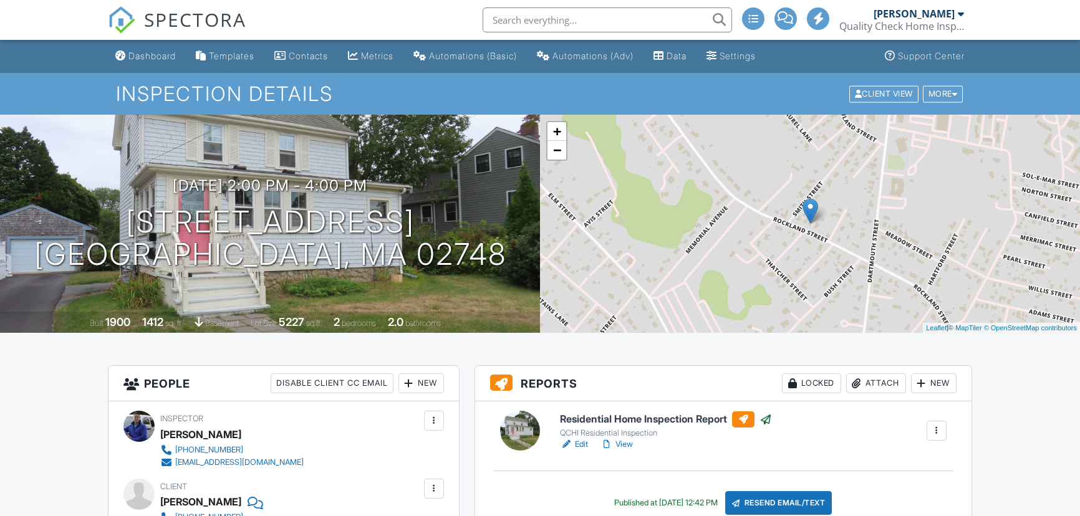 This screenshot has height=516, width=1080. Describe the element at coordinates (593, 55) in the screenshot. I see `div: Automations (Adv)` at that location.